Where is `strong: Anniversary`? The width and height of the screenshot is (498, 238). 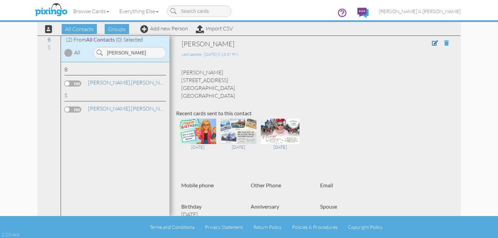
strong: Anniversary is located at coordinates (265, 206).